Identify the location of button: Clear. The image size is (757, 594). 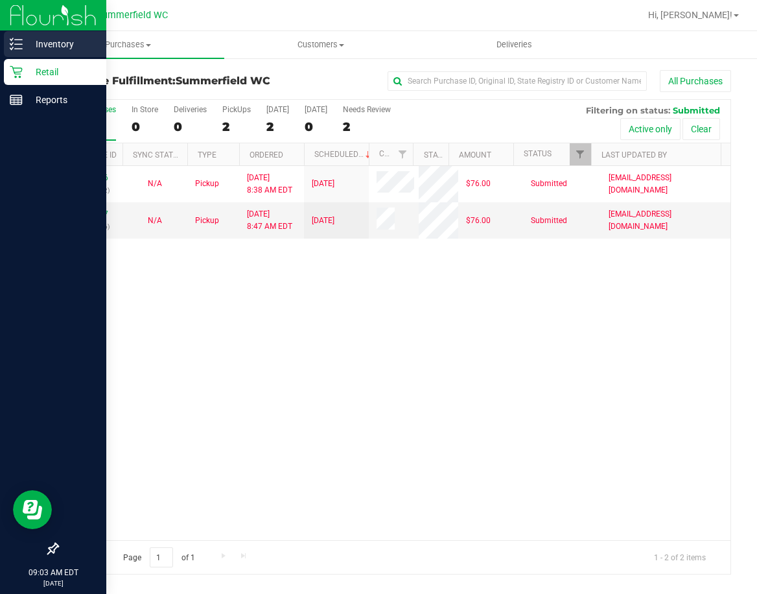
(702, 129).